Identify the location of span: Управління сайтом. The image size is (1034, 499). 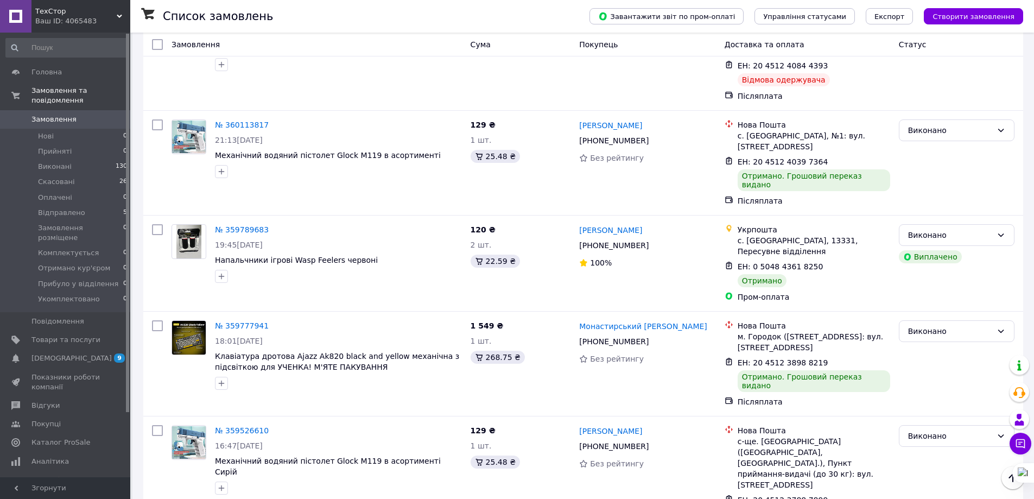
(66, 485).